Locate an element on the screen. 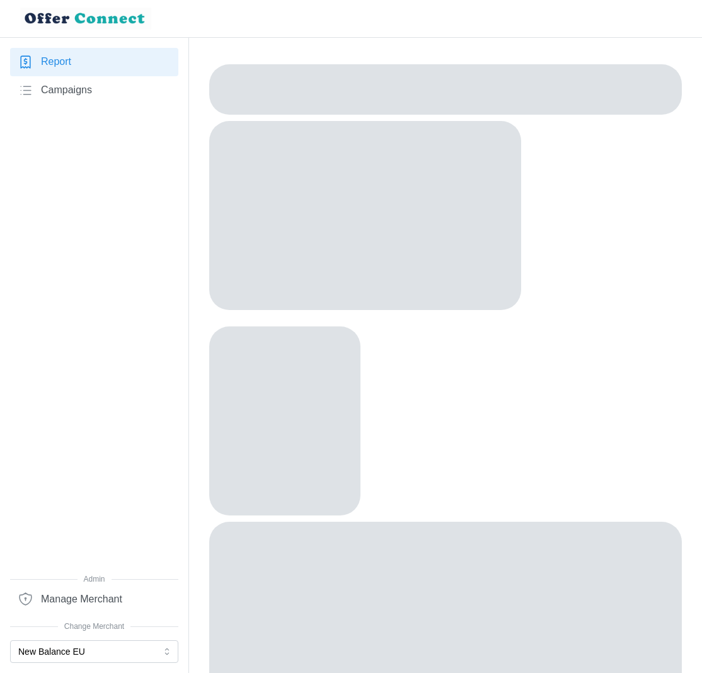 This screenshot has width=702, height=673. a: Campaigns is located at coordinates (94, 90).